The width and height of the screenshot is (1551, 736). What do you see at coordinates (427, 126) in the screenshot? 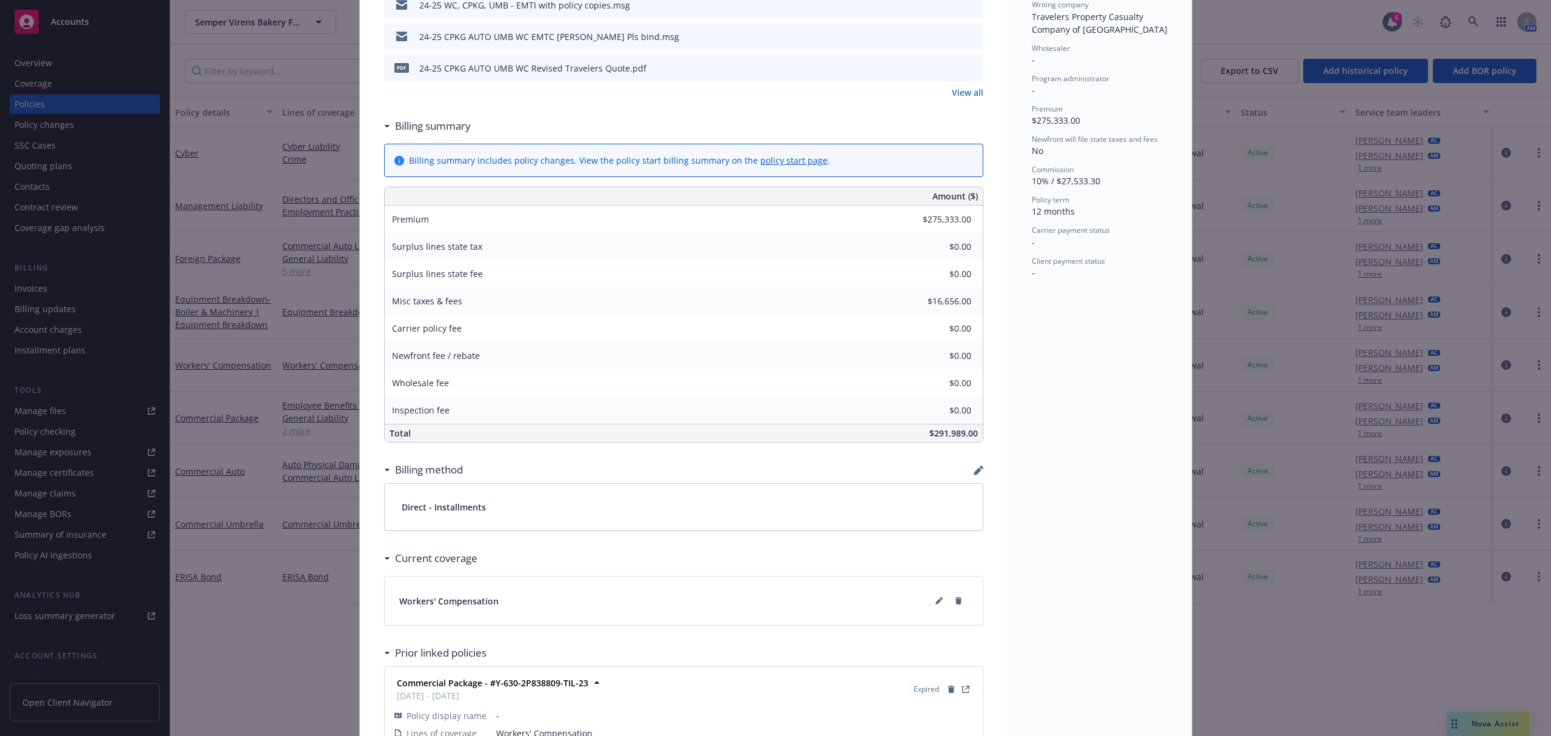
I see `div: Billing summary` at bounding box center [427, 126].